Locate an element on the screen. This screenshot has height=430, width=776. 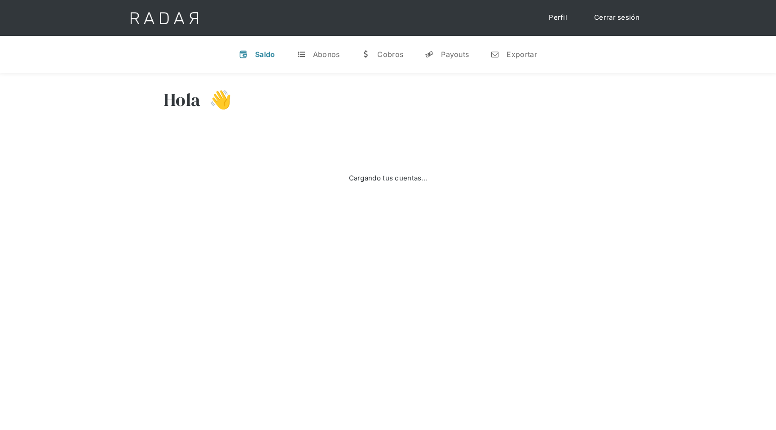
a: Cerrar sesión is located at coordinates (616, 18).